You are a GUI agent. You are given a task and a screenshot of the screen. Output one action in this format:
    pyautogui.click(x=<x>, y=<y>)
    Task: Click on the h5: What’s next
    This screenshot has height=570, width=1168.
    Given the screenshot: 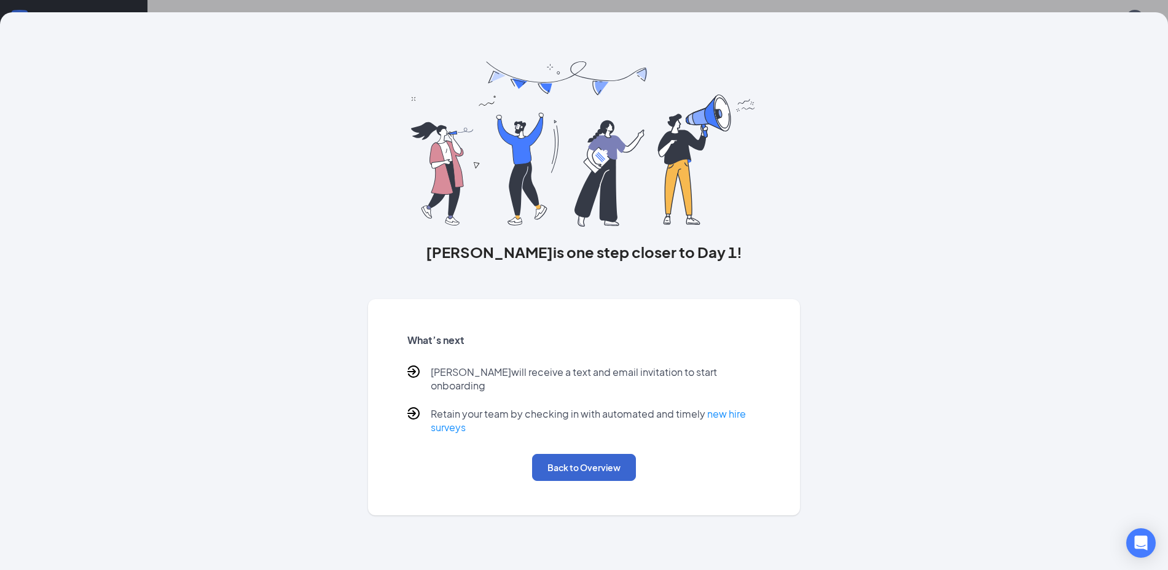 What is the action you would take?
    pyautogui.click(x=584, y=340)
    